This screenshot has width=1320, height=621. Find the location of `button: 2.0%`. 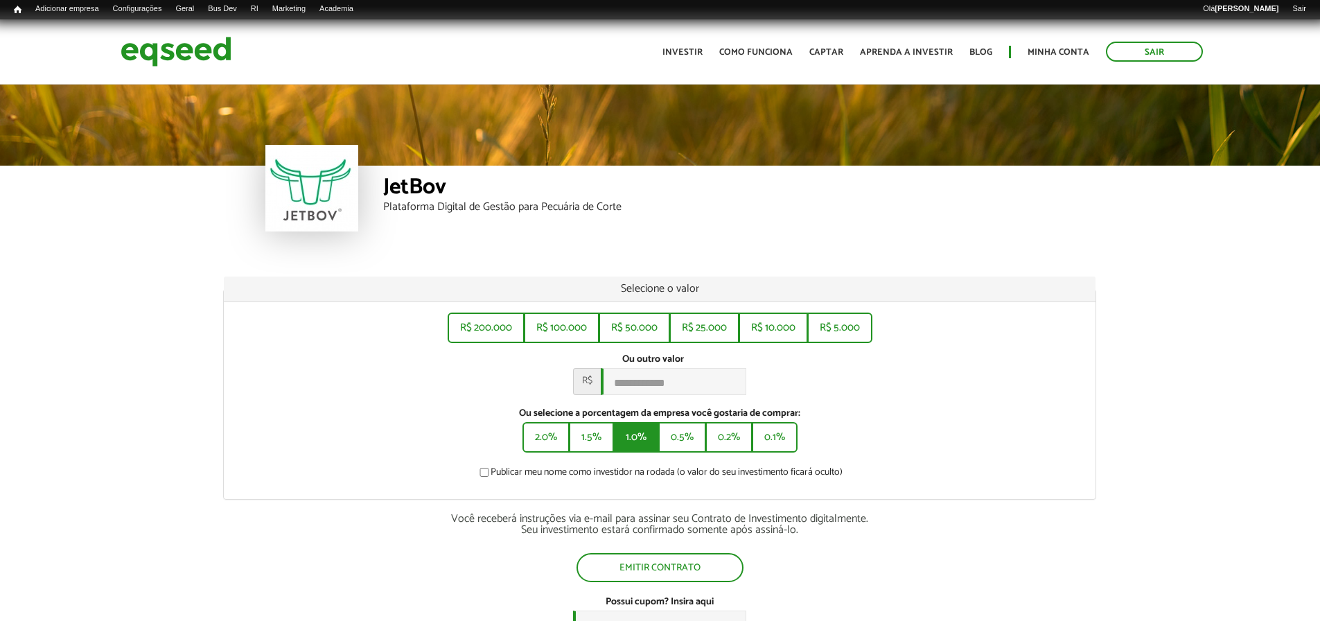

button: 2.0% is located at coordinates (546, 437).